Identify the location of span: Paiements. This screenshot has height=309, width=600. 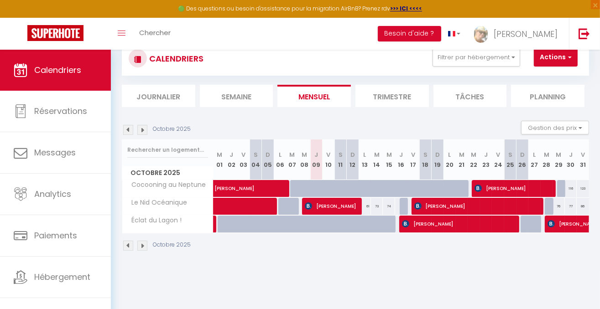
(56, 235).